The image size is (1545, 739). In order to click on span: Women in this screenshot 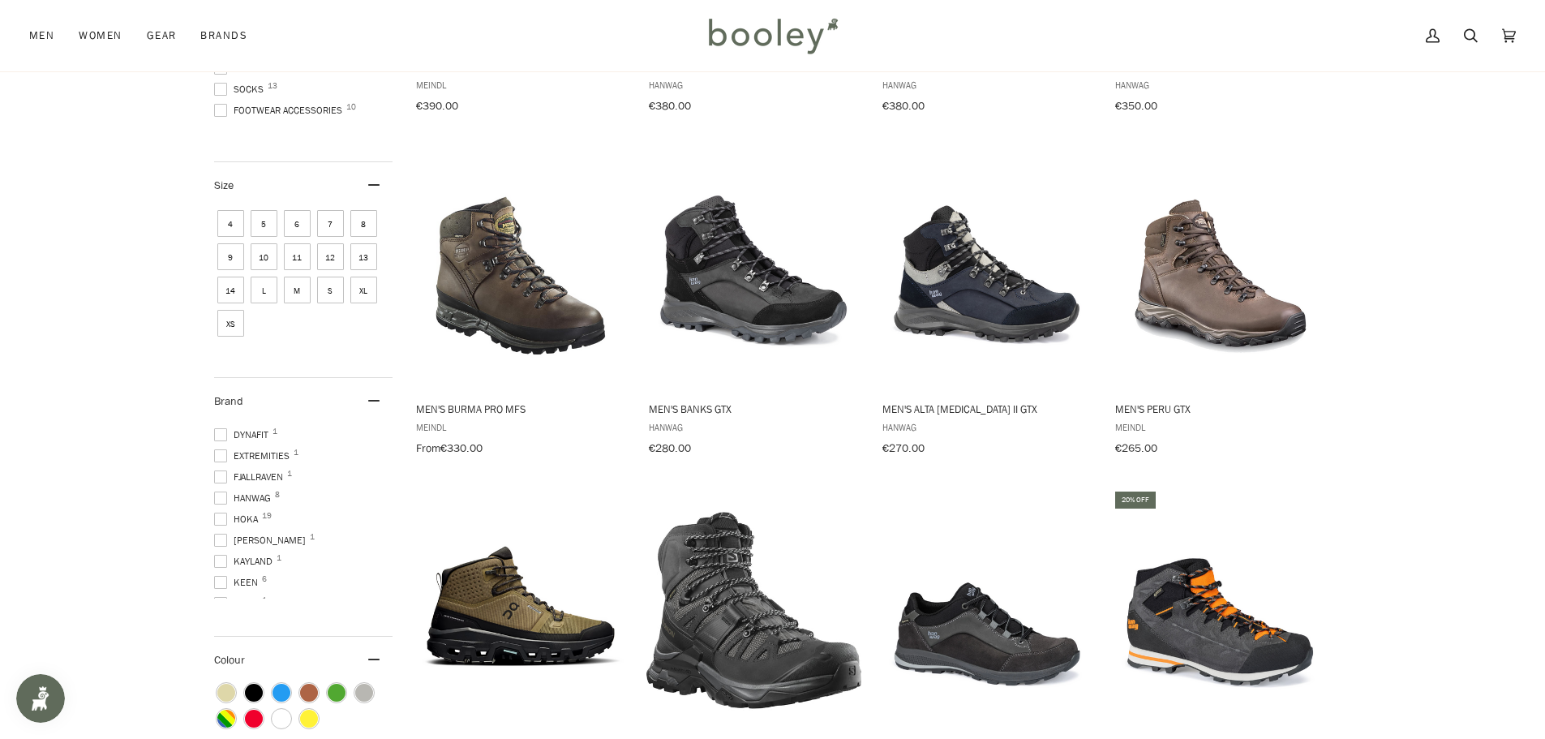, I will do `click(100, 36)`.